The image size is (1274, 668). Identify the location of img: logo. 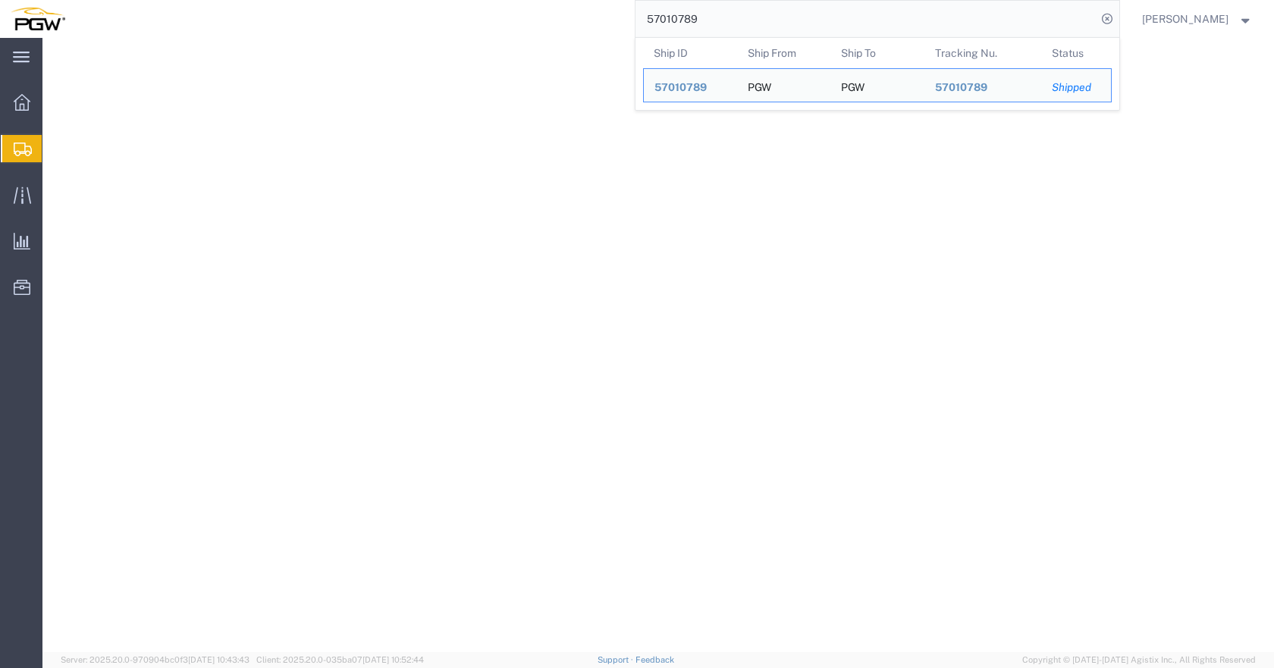
(38, 19).